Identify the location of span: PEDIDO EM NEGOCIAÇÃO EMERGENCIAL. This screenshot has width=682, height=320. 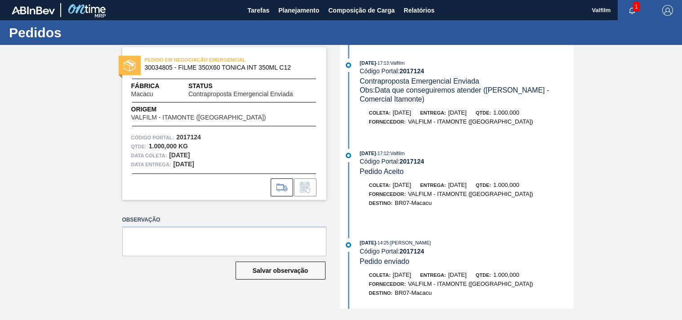
(208, 60).